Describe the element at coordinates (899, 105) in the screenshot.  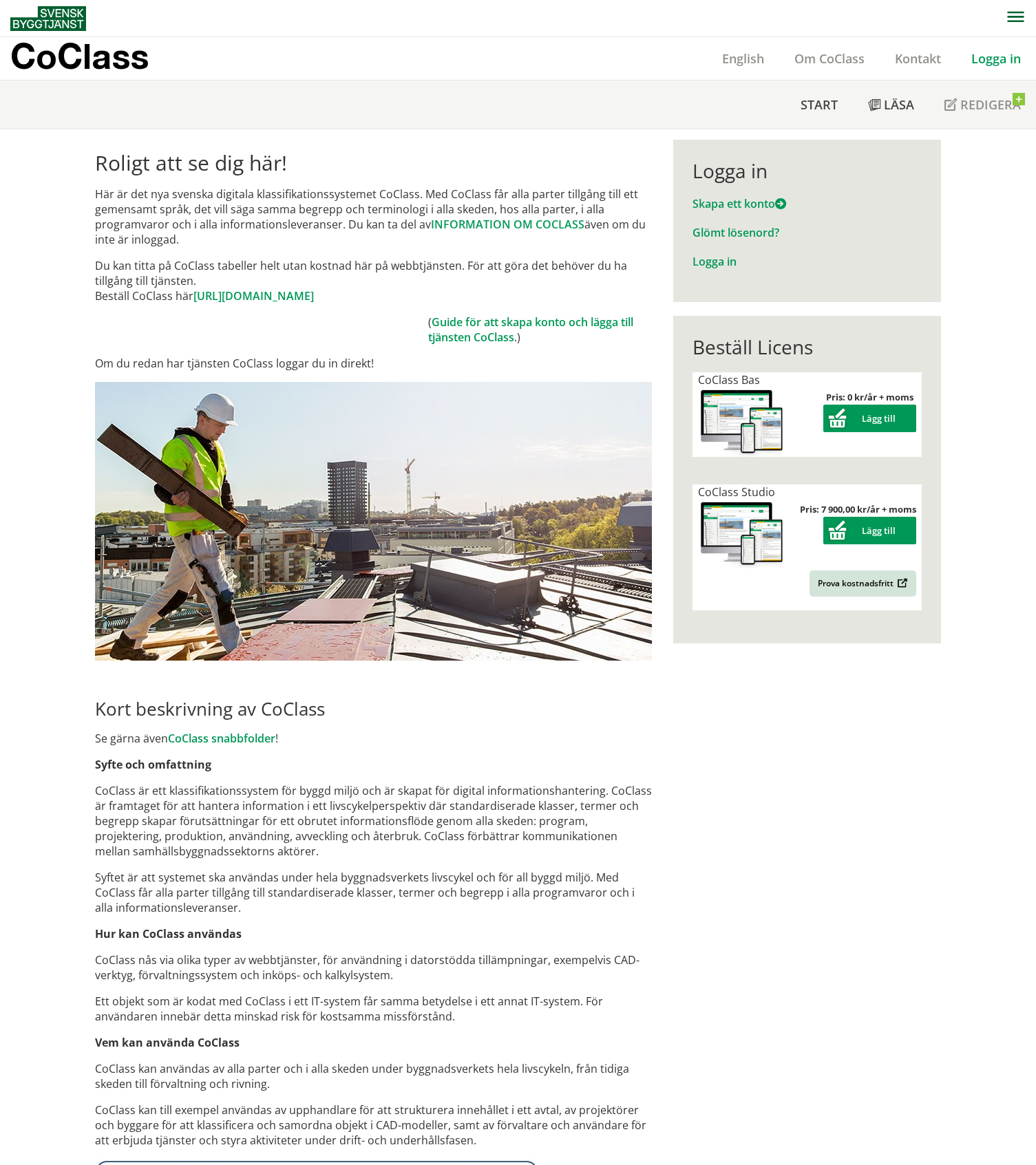
I see `span: Läsa` at that location.